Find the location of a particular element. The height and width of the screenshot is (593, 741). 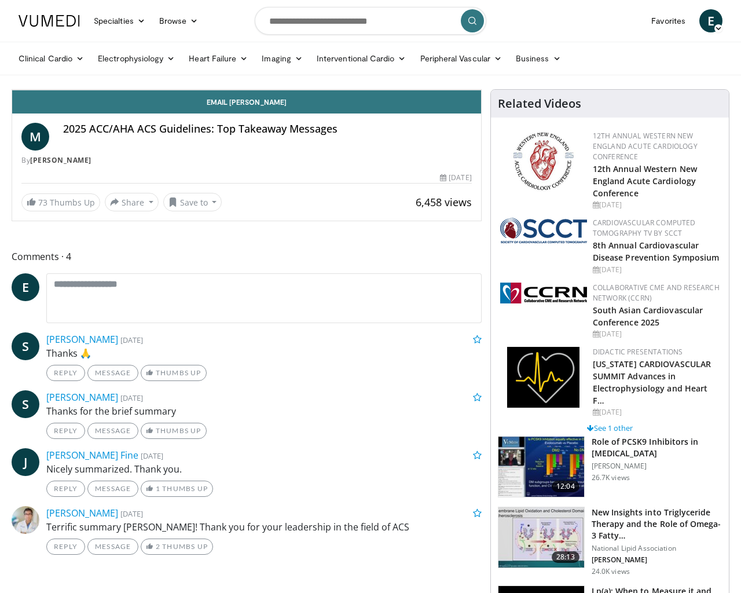

span: J is located at coordinates (25, 462).